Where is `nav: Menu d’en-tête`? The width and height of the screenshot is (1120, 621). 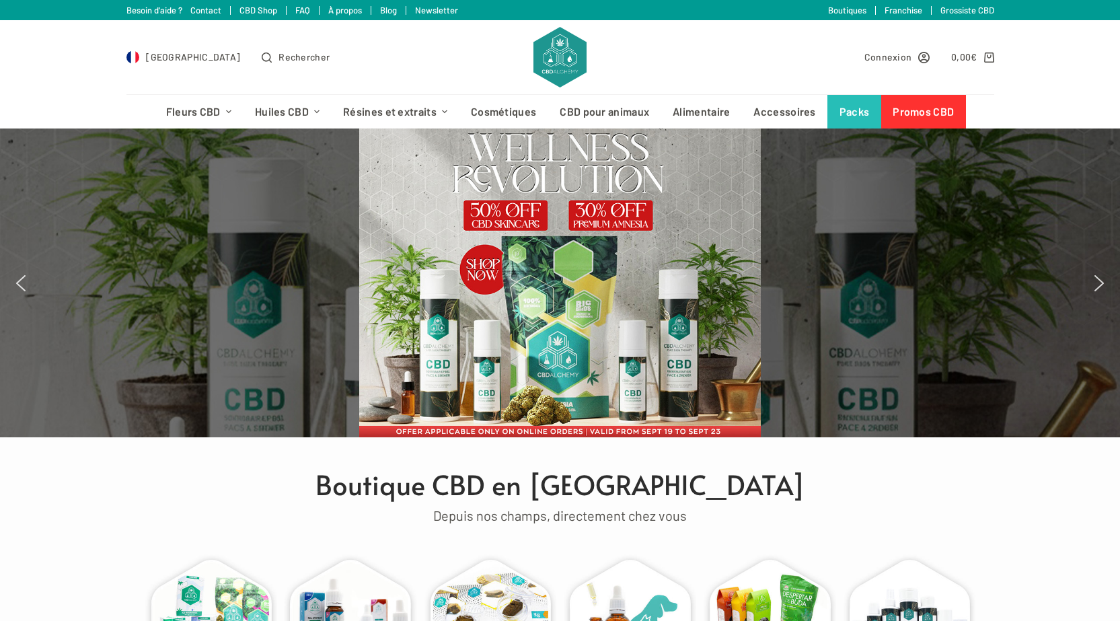
nav: Menu d’en-tête is located at coordinates (560, 112).